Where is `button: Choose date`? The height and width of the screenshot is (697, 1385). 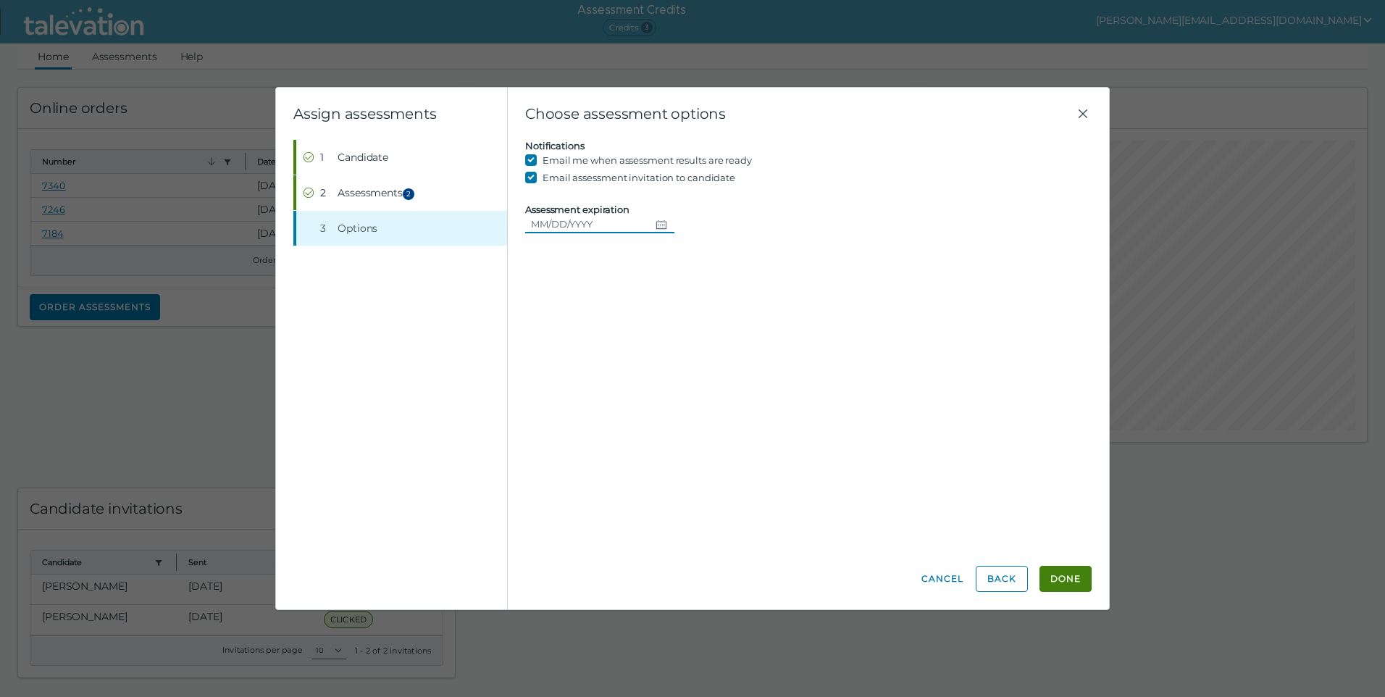 button: Choose date is located at coordinates (662, 224).